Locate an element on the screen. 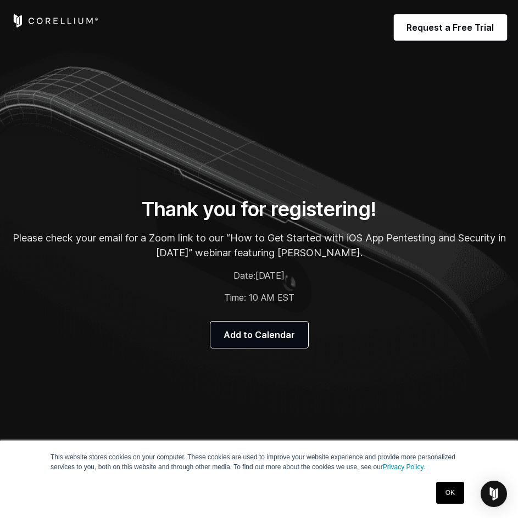  a: Privacy Policy. is located at coordinates (404, 467).